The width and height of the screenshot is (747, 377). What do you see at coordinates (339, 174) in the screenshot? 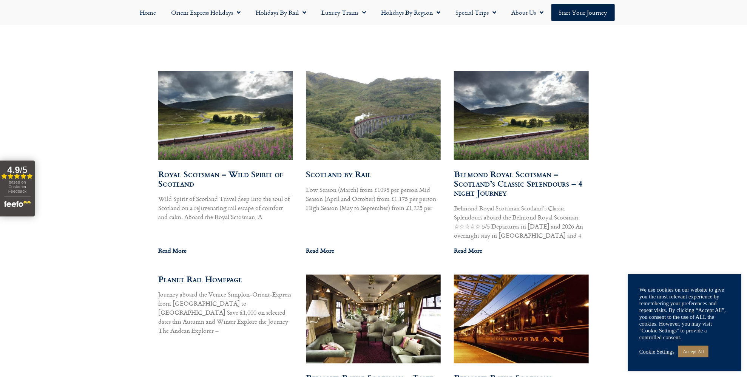
I see `a: Scotland by Rail` at bounding box center [339, 174].